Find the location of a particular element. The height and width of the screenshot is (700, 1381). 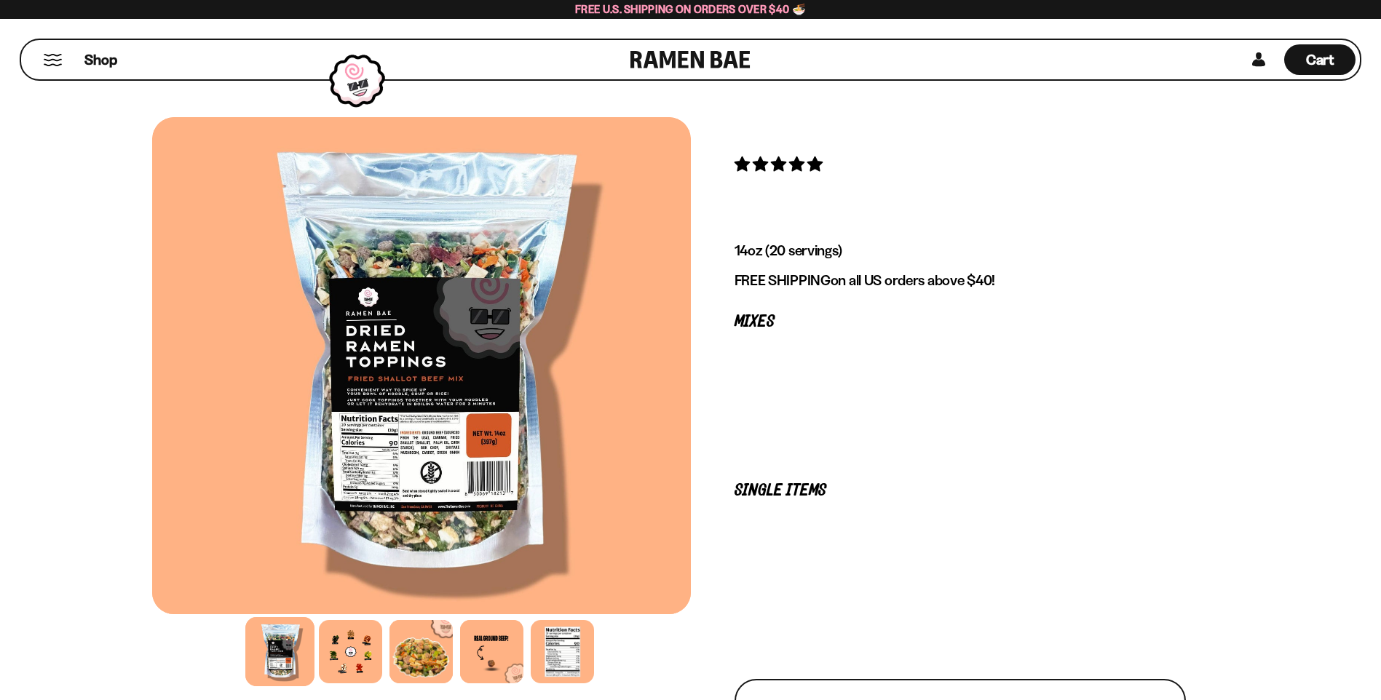

p: Single Items is located at coordinates (960, 491).